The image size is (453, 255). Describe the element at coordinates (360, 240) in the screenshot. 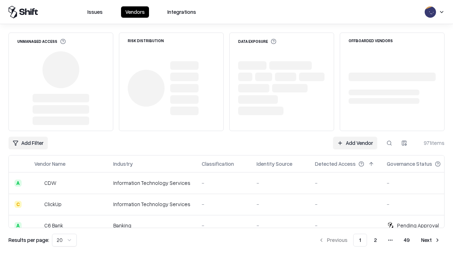

I see `button: 1` at that location.